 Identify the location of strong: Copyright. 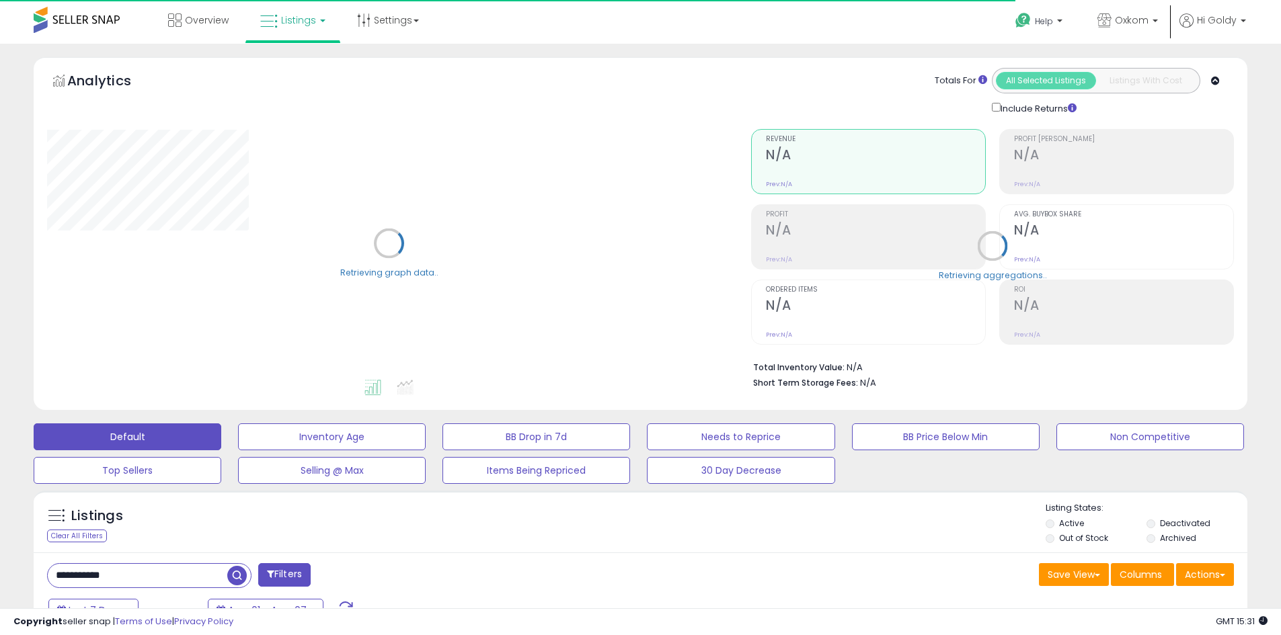
(38, 621).